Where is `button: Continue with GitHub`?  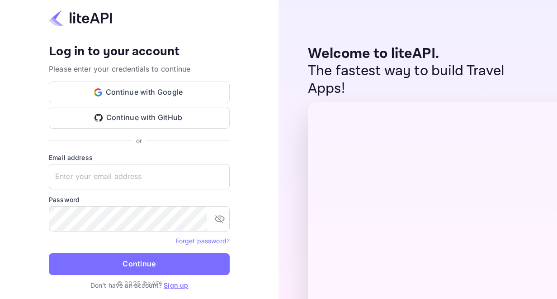 button: Continue with GitHub is located at coordinates (139, 118).